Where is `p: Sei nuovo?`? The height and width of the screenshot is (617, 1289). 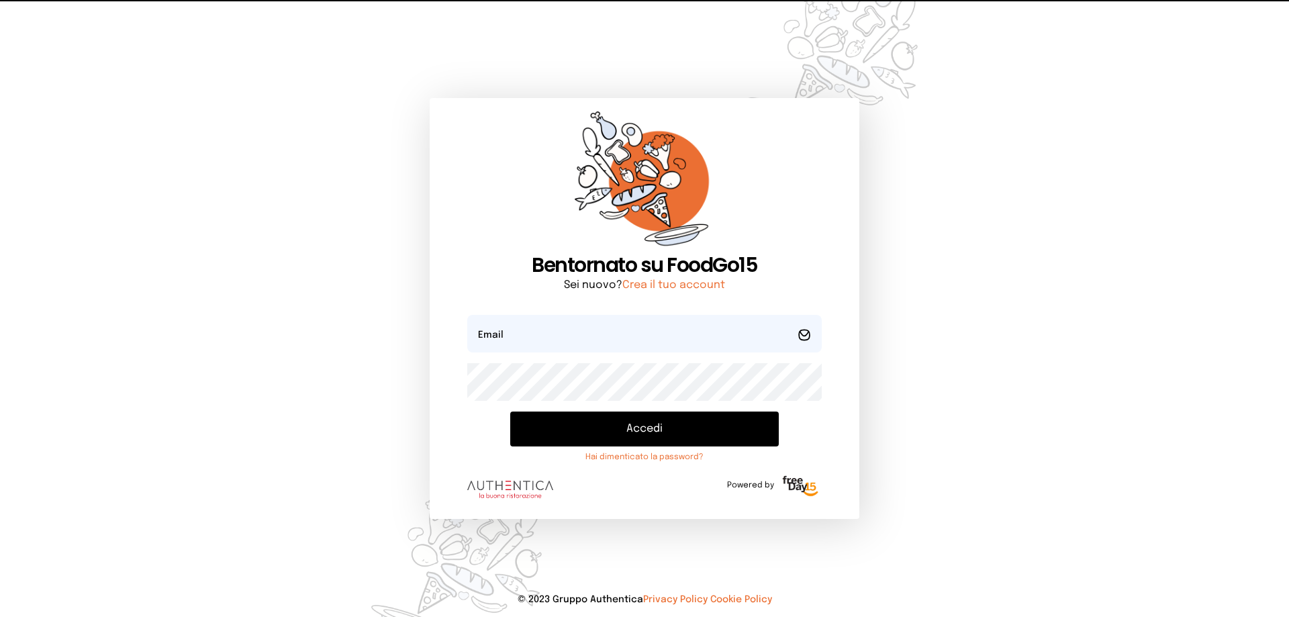
p: Sei nuovo? is located at coordinates (645, 285).